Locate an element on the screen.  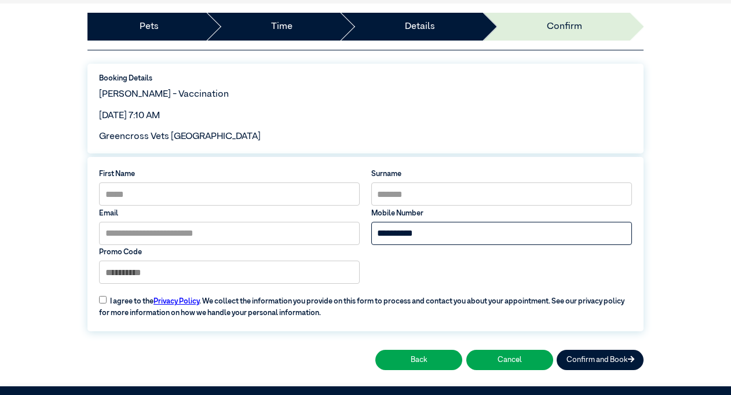
button: Confirm and Book is located at coordinates (600, 360).